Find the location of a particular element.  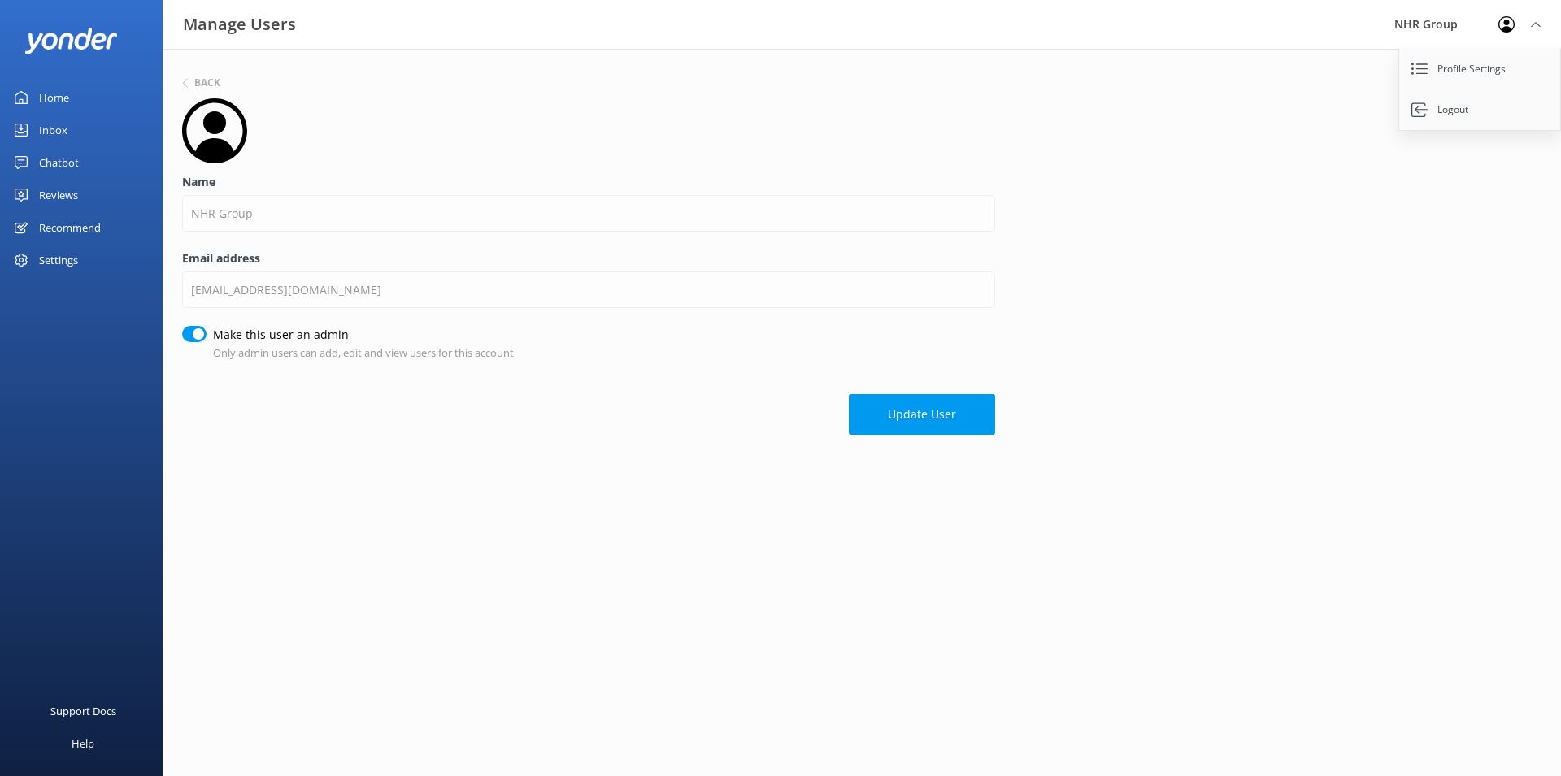

div: Settings is located at coordinates (59, 260).